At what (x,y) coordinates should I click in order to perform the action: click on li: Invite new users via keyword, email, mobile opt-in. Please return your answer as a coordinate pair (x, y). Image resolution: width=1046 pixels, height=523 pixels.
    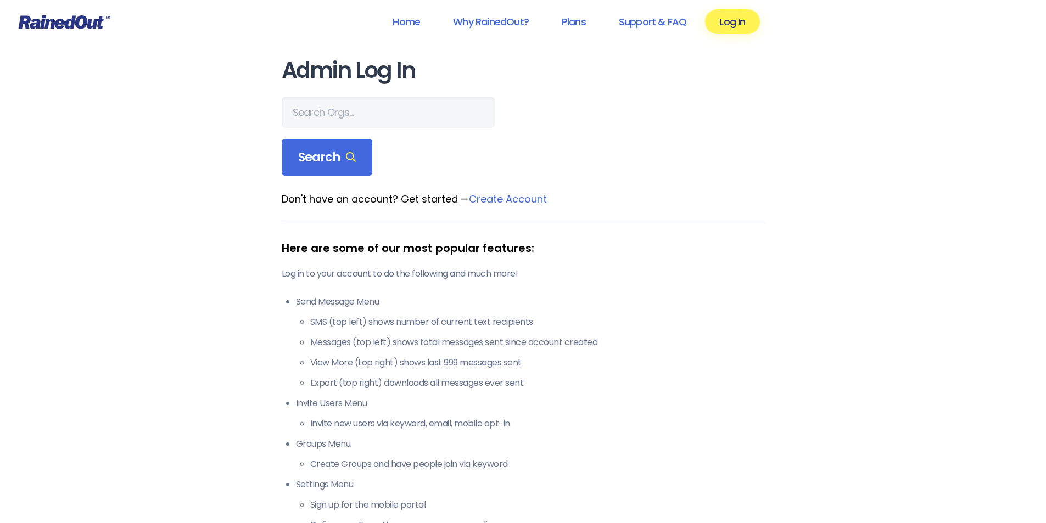
    Looking at the image, I should click on (538, 424).